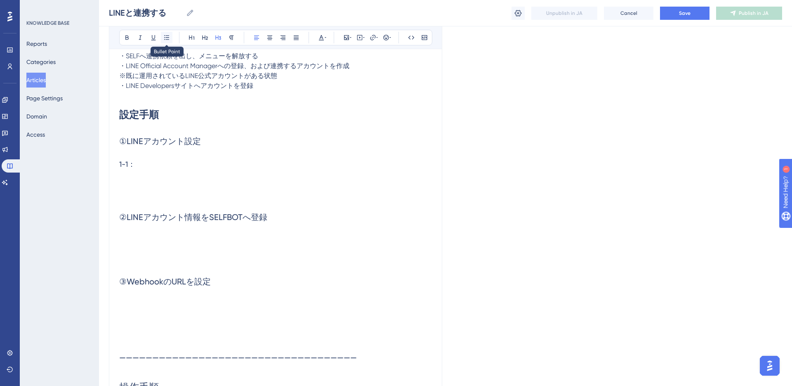 The image size is (792, 386). Describe the element at coordinates (59, 7) in the screenshot. I see `div: 1` at that location.